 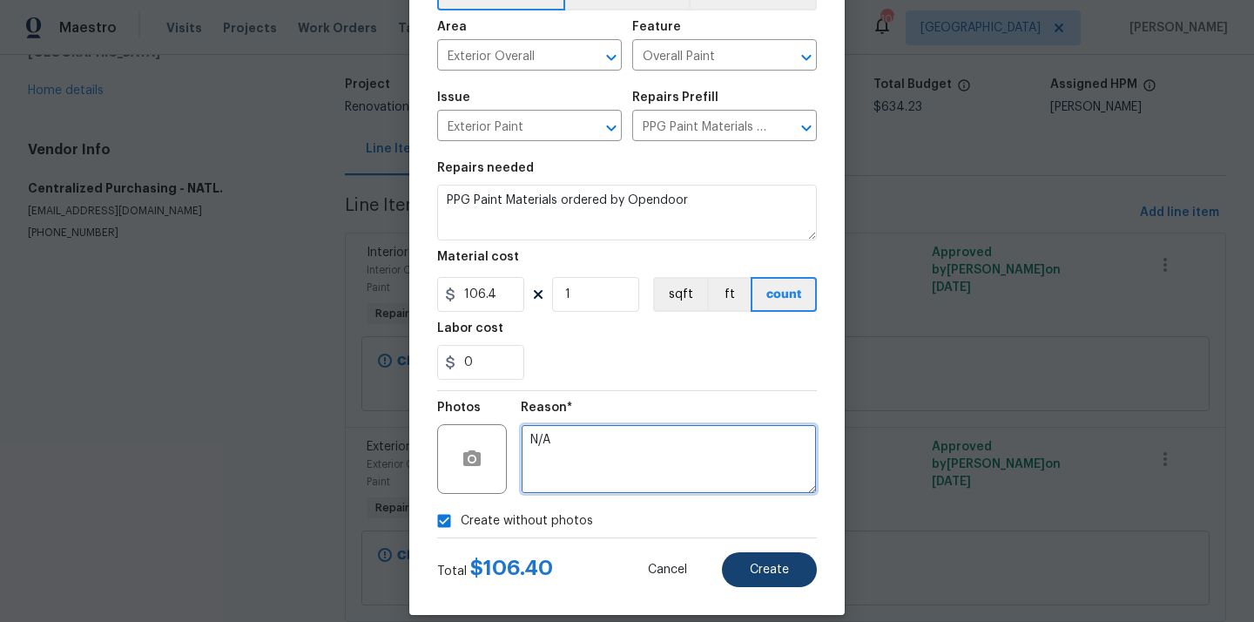 I want to click on h5: Feature, so click(x=657, y=27).